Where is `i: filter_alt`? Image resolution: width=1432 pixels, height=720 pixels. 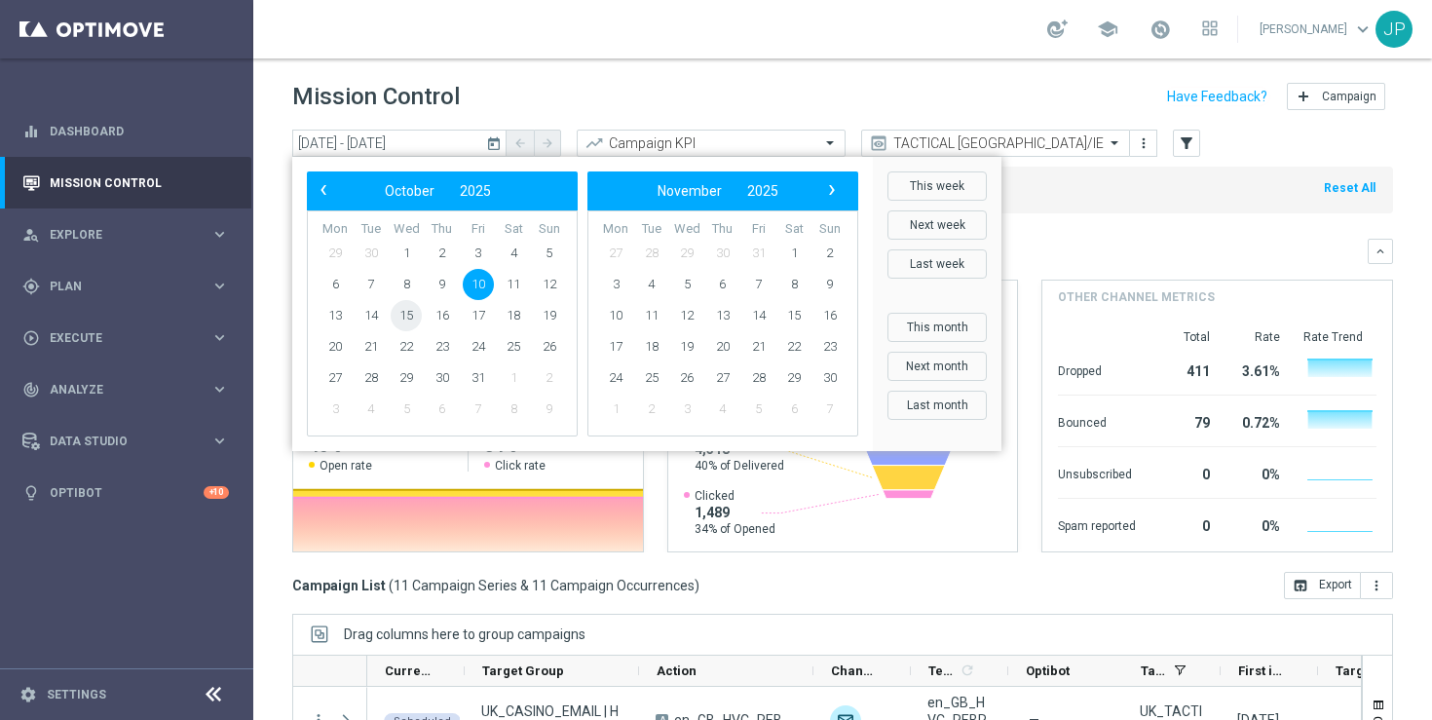 i: filter_alt is located at coordinates (1187, 143).